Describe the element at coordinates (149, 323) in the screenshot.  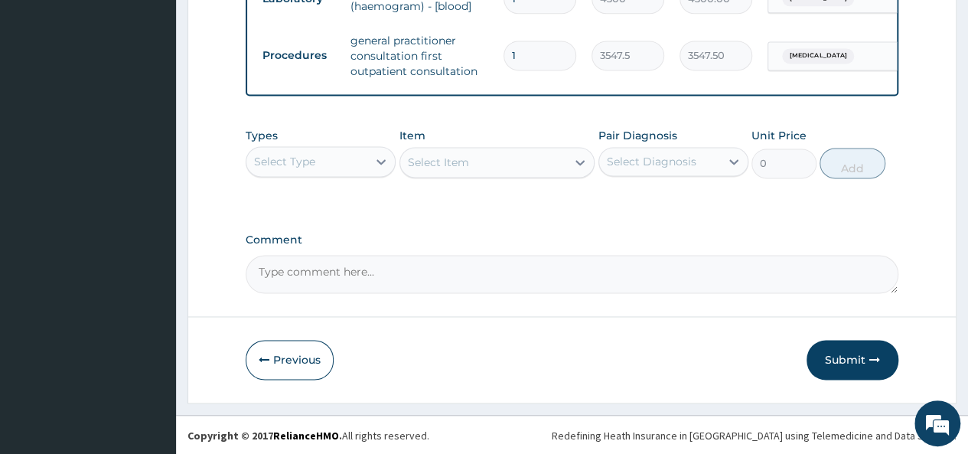
I see `textarea: Type your message and hit 'Enter'` at that location.